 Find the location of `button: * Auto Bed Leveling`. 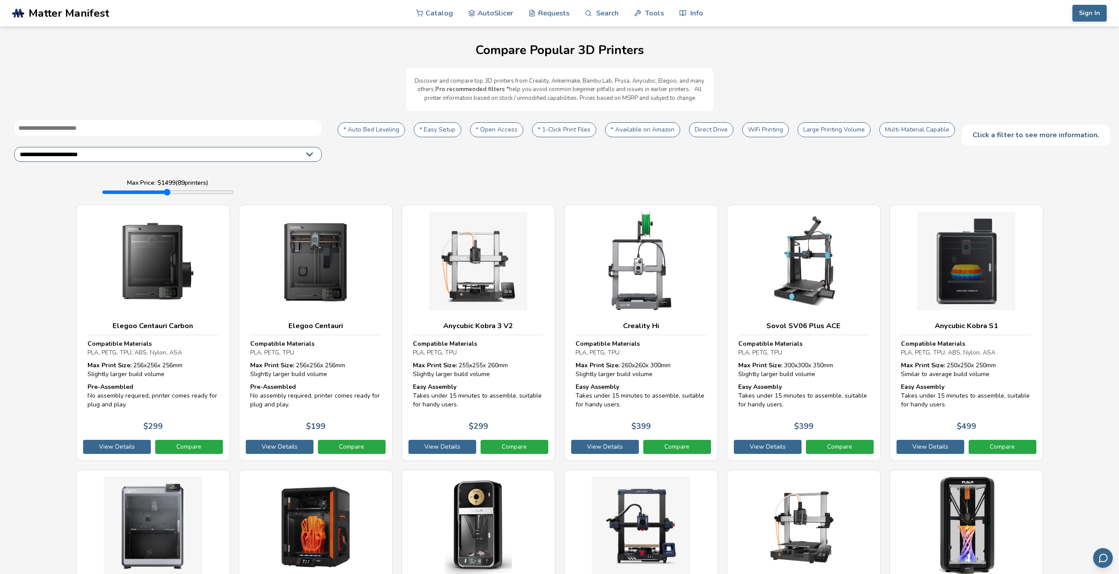

button: * Auto Bed Leveling is located at coordinates (371, 130).